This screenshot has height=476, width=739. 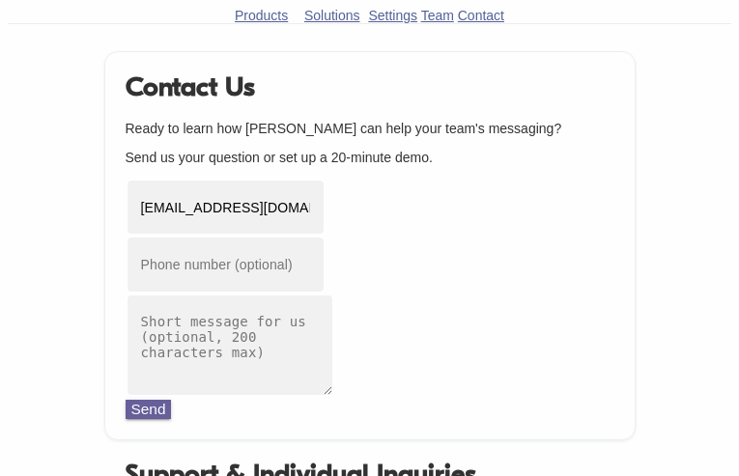 What do you see at coordinates (481, 15) in the screenshot?
I see `a: Contact` at bounding box center [481, 15].